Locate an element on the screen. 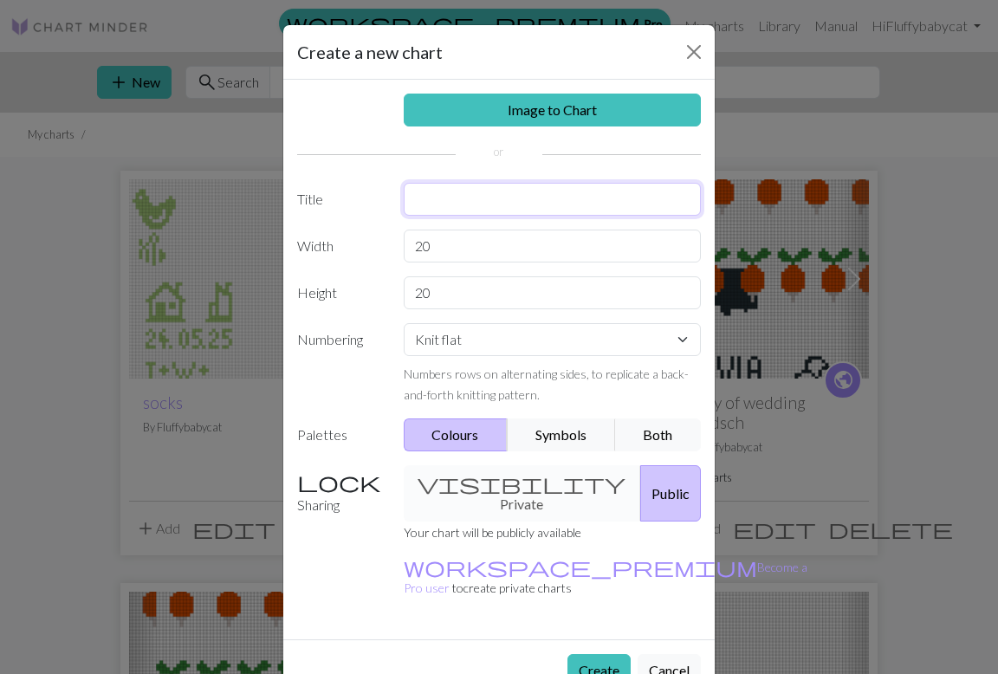 The width and height of the screenshot is (998, 674). label: Width is located at coordinates (340, 246).